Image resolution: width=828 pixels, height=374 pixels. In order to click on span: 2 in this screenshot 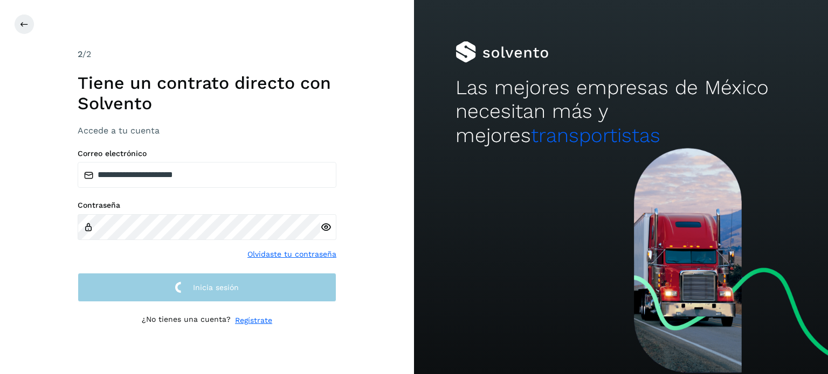, I will do `click(80, 54)`.